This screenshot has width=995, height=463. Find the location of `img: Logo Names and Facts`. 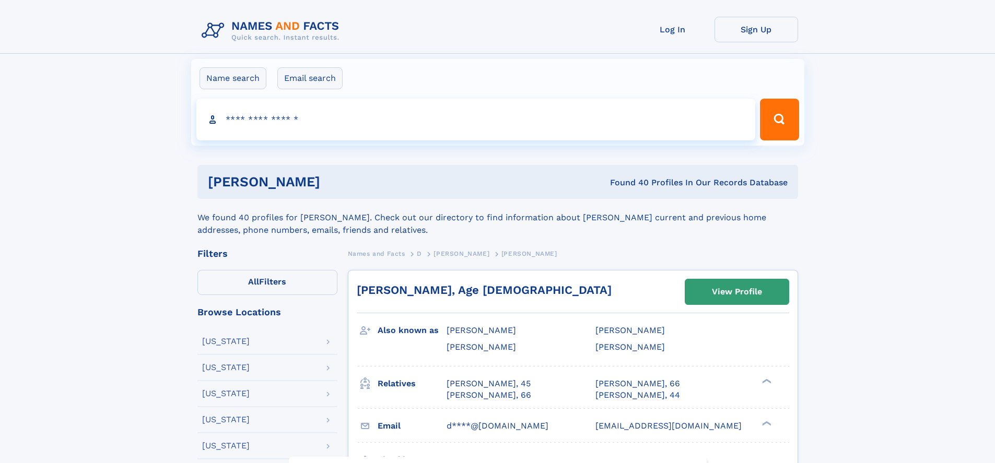

img: Logo Names and Facts is located at coordinates (273, 31).